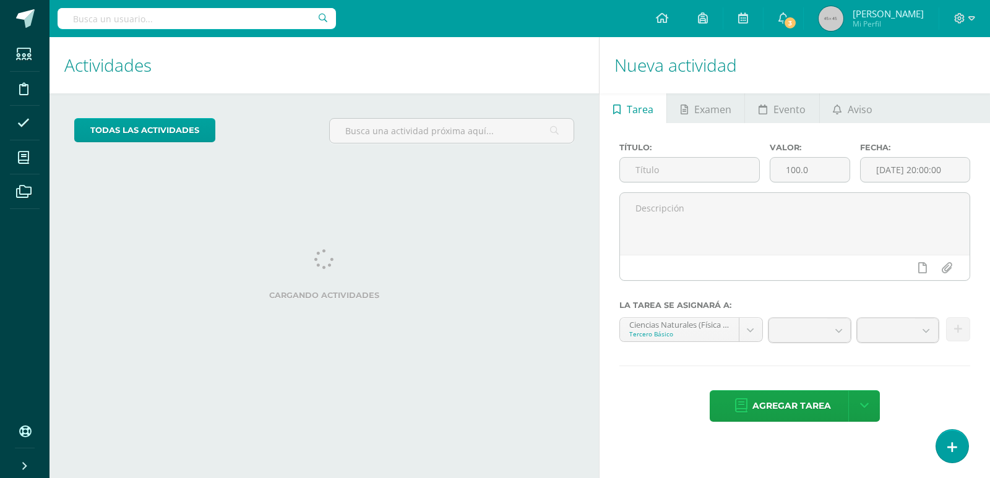 The width and height of the screenshot is (990, 478). Describe the element at coordinates (810, 170) in the screenshot. I see `input: Puntos máximos` at that location.